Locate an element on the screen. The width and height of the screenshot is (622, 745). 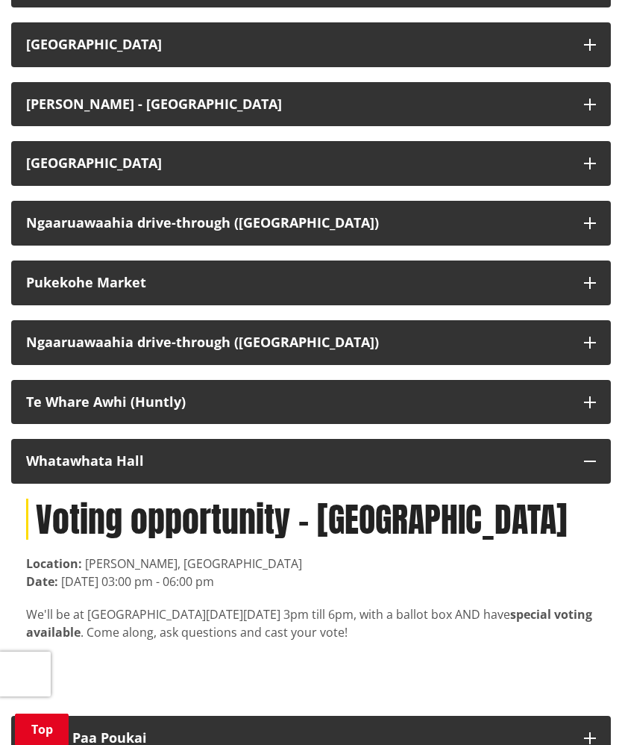
strong: Location: is located at coordinates (54, 563).